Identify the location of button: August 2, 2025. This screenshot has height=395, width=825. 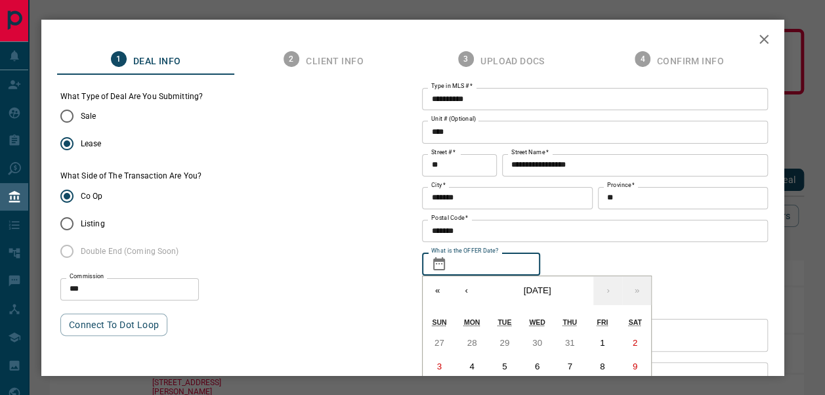
(636, 343).